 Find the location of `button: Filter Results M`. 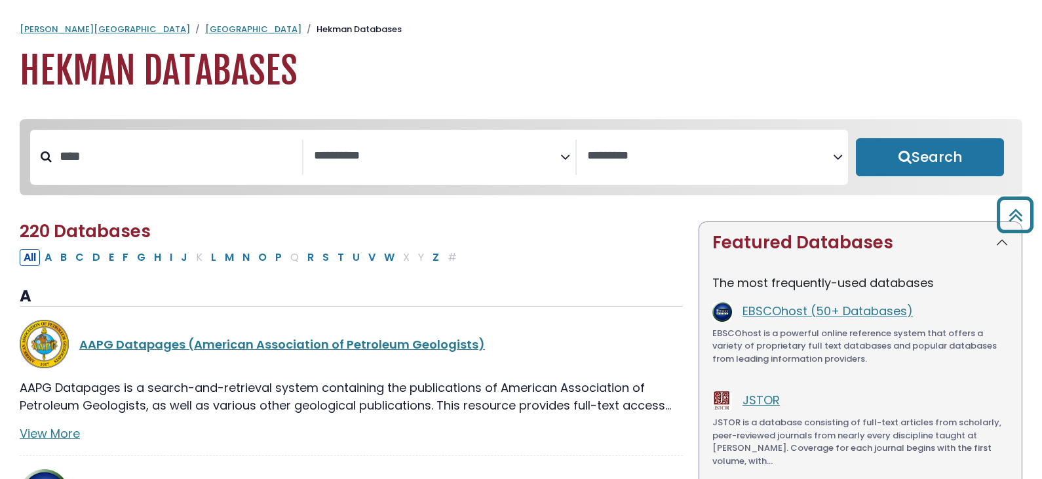

button: Filter Results M is located at coordinates (229, 258).